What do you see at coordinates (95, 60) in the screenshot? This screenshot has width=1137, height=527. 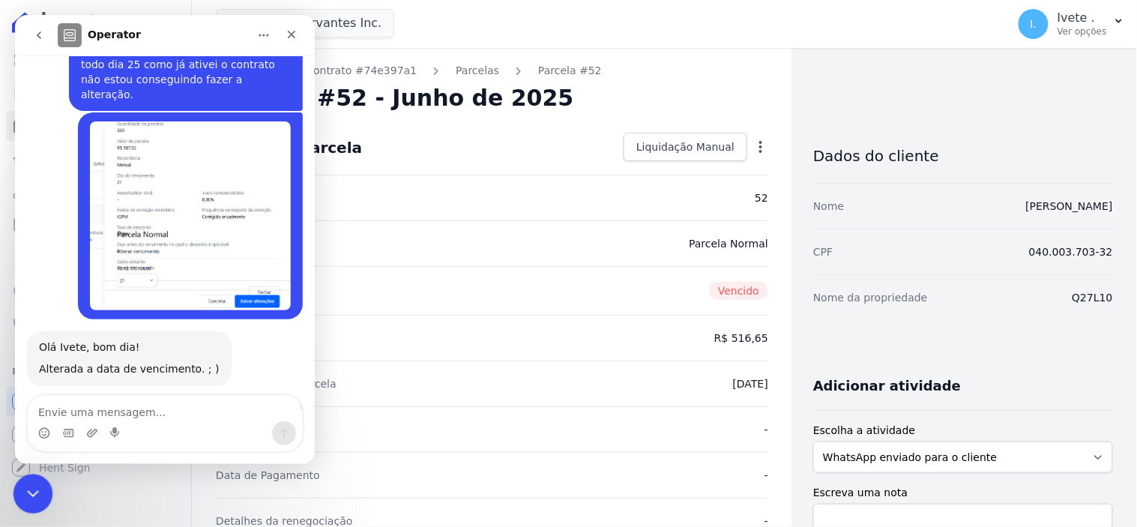 I see `a: Visão Geral` at bounding box center [95, 60].